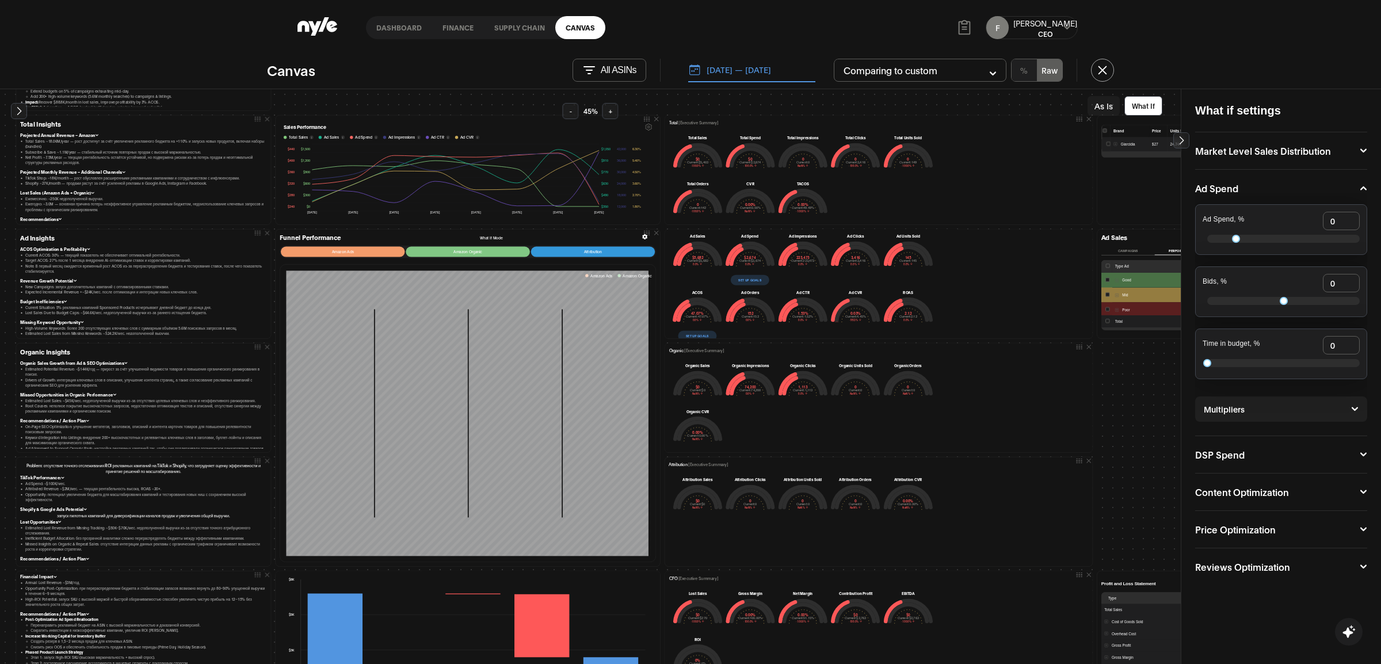  I want to click on tspan: 5.40%, so click(637, 160).